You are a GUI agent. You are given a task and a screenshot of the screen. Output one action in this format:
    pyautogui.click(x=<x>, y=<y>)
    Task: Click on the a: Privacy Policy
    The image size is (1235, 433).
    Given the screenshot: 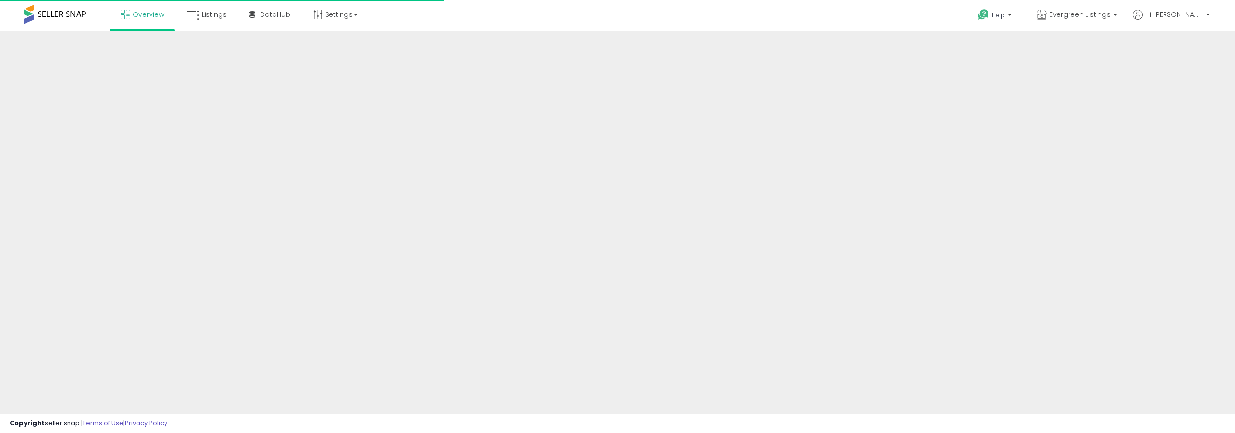 What is the action you would take?
    pyautogui.click(x=146, y=423)
    